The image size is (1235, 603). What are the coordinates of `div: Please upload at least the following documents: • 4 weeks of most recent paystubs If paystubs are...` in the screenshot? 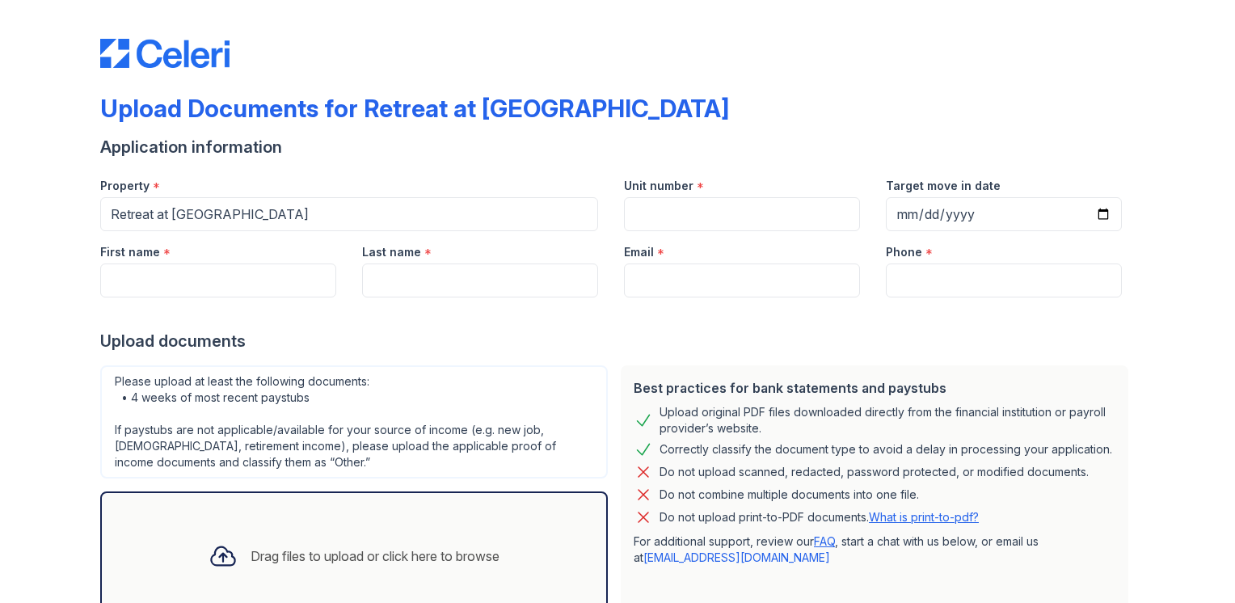 It's located at (354, 422).